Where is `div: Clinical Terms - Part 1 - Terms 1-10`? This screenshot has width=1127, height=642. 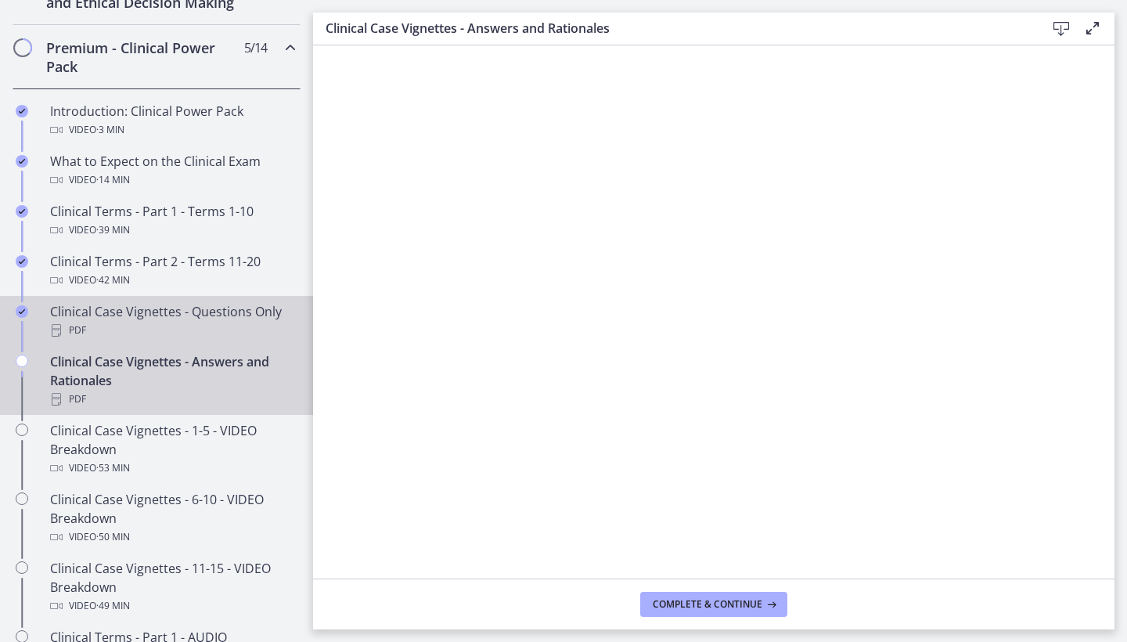 div: Clinical Terms - Part 1 - Terms 1-10 is located at coordinates (172, 221).